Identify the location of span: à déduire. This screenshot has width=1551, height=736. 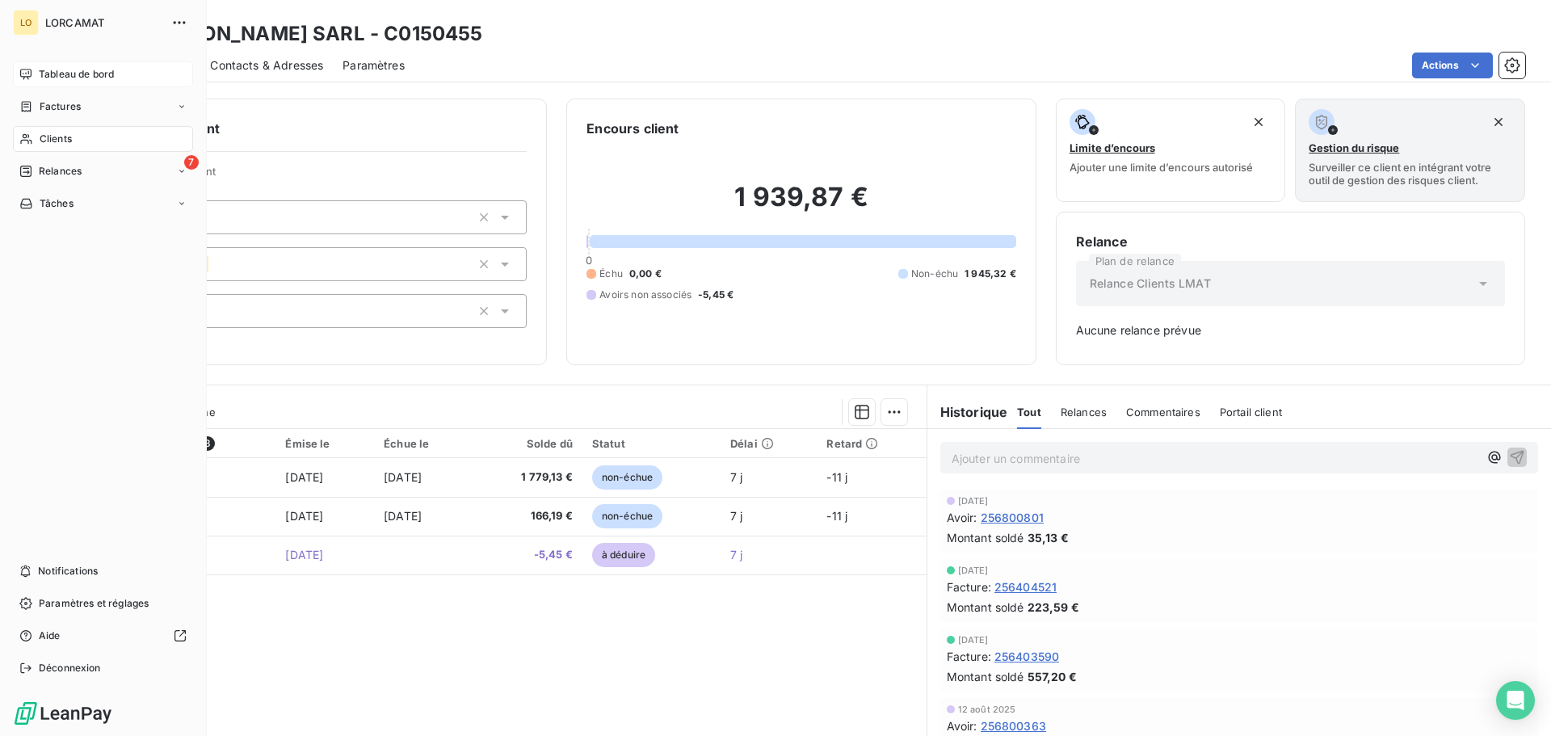
(623, 555).